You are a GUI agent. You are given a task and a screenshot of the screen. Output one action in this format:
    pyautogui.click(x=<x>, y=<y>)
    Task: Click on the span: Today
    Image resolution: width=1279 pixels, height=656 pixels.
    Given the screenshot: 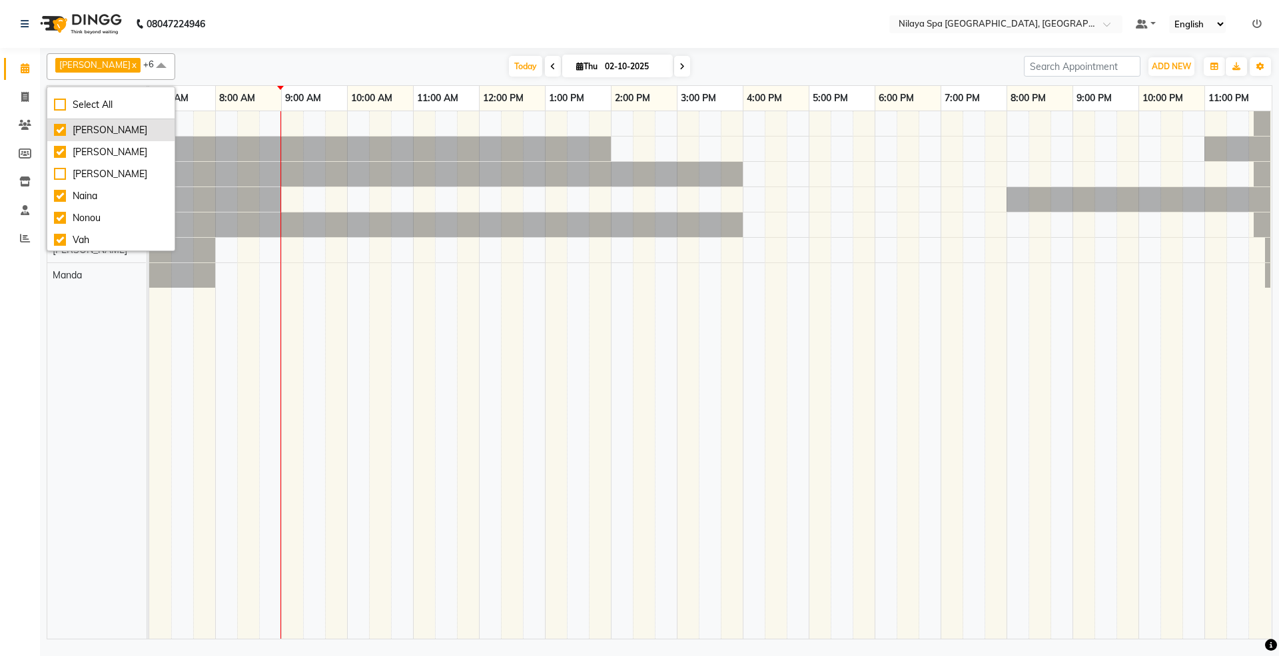 What is the action you would take?
    pyautogui.click(x=526, y=66)
    